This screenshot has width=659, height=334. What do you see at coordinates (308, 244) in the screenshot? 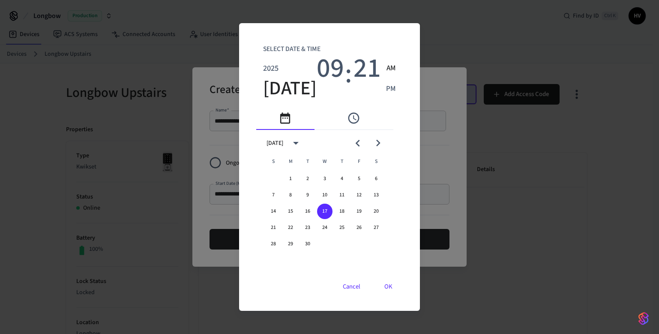
I see `button: 30` at bounding box center [308, 244].